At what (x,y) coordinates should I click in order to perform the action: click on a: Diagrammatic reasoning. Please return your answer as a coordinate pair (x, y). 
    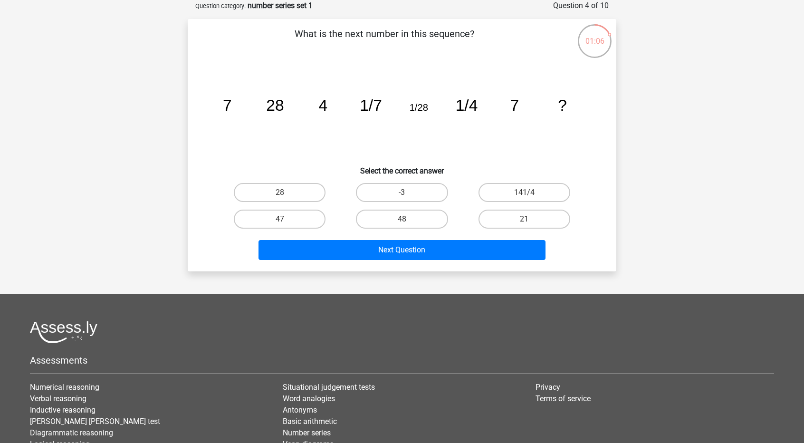
    Looking at the image, I should click on (71, 433).